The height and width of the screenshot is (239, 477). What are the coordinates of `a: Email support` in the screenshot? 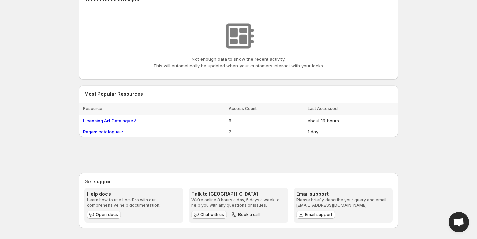 It's located at (316, 215).